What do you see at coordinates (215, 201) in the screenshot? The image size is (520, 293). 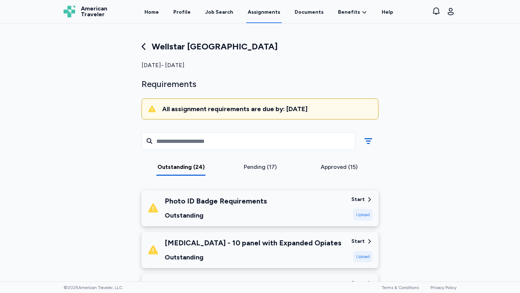 I see `div: Photo ID Badge Requirements` at bounding box center [215, 201].